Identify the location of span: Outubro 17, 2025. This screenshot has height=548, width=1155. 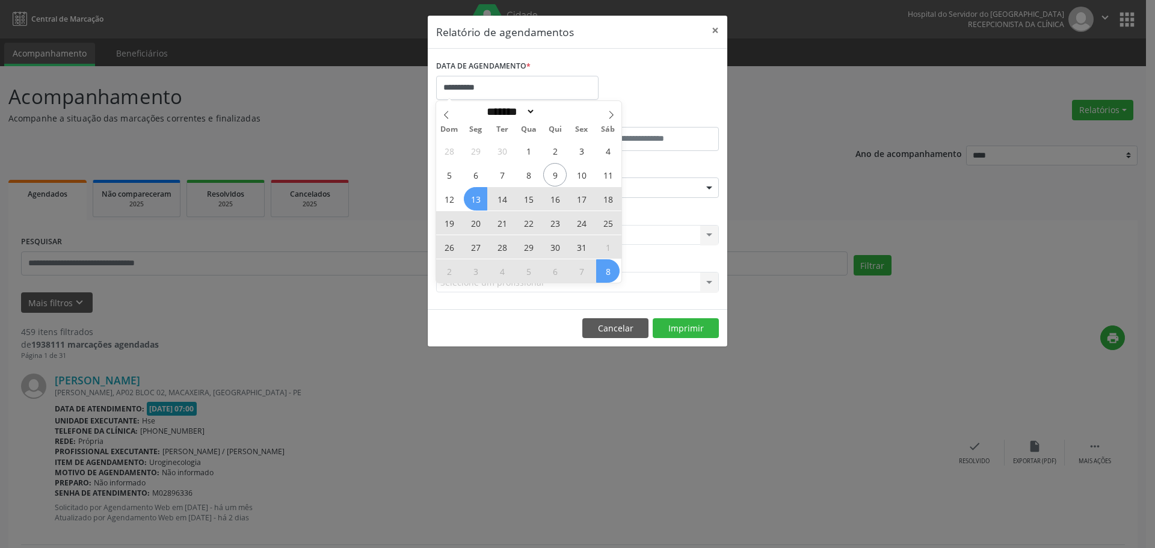
(581, 198).